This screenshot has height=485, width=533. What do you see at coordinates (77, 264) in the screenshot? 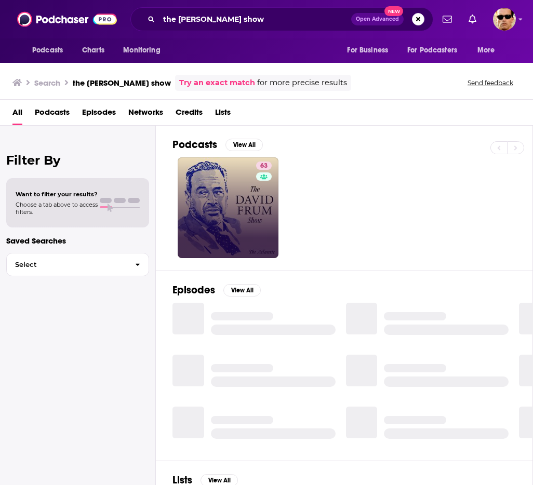
I see `button: Select` at bounding box center [77, 264].